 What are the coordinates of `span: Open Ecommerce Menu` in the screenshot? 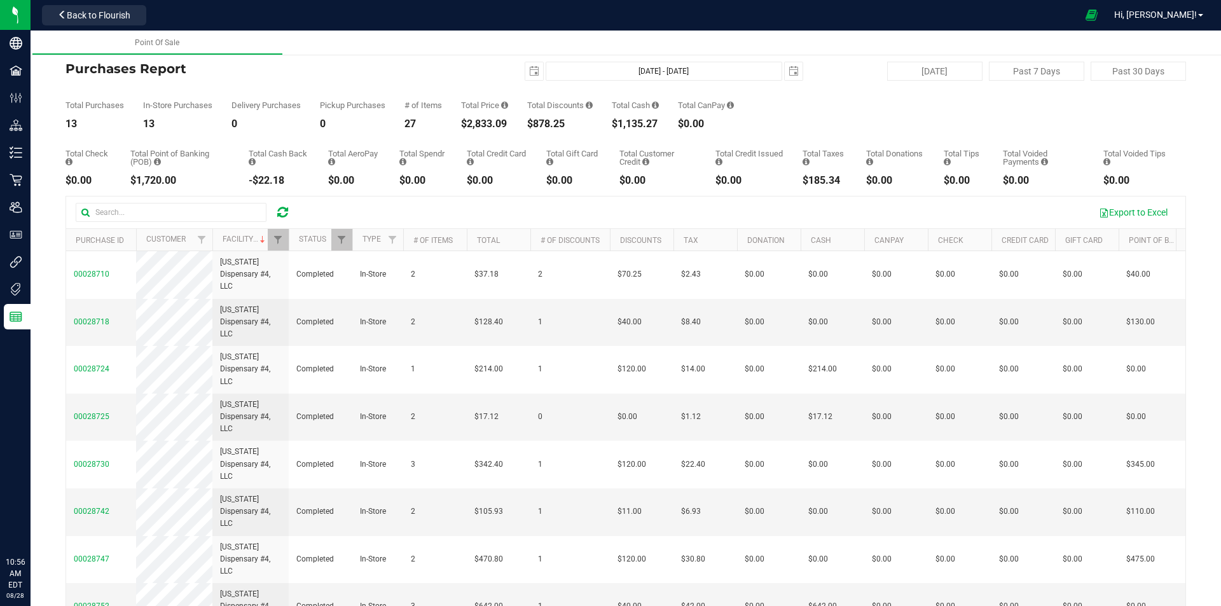 It's located at (1091, 15).